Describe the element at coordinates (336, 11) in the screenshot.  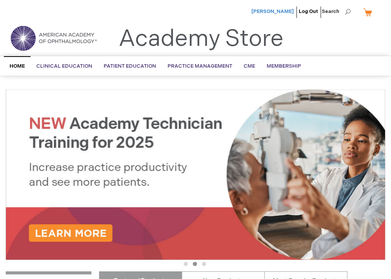
I see `span: Search` at that location.